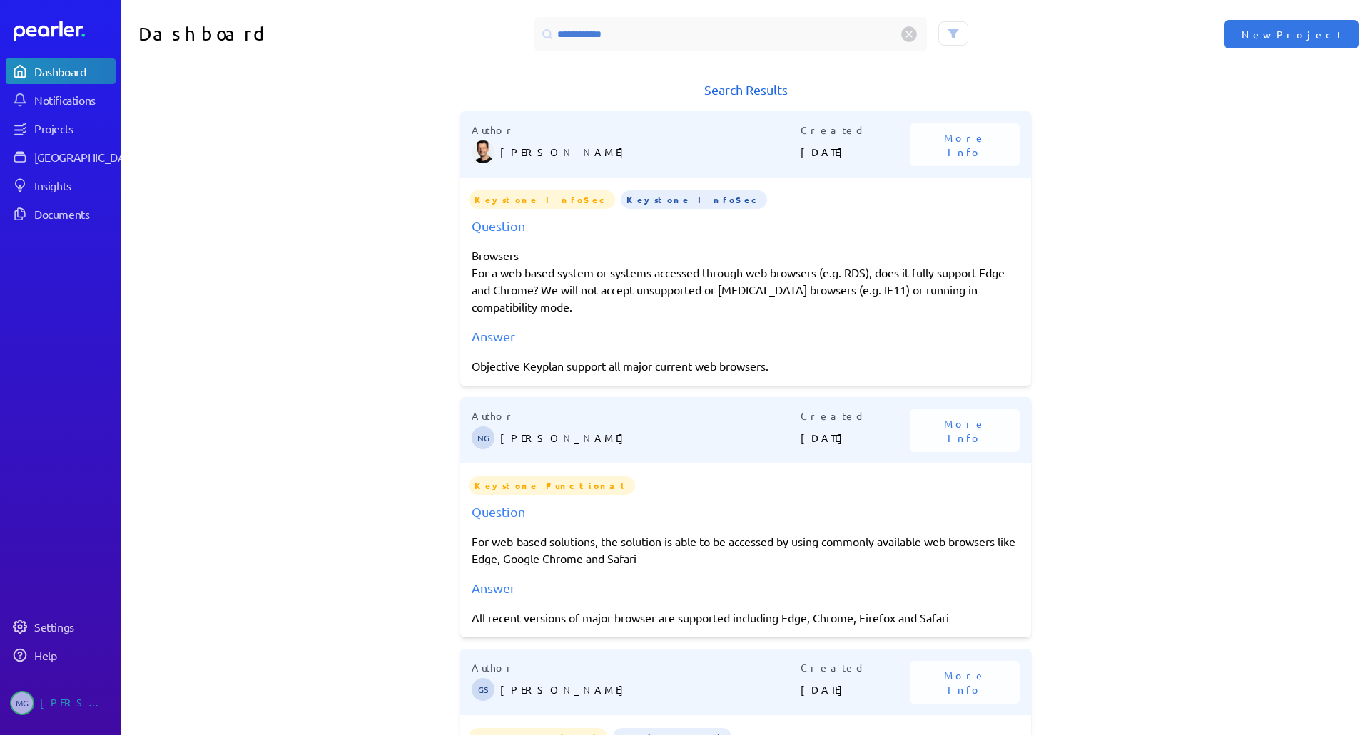 The height and width of the screenshot is (735, 1370). What do you see at coordinates (745, 550) in the screenshot?
I see `p: For web-based solutions, the solution is able to be accessed by using commonly available web brow...` at bounding box center [745, 550].